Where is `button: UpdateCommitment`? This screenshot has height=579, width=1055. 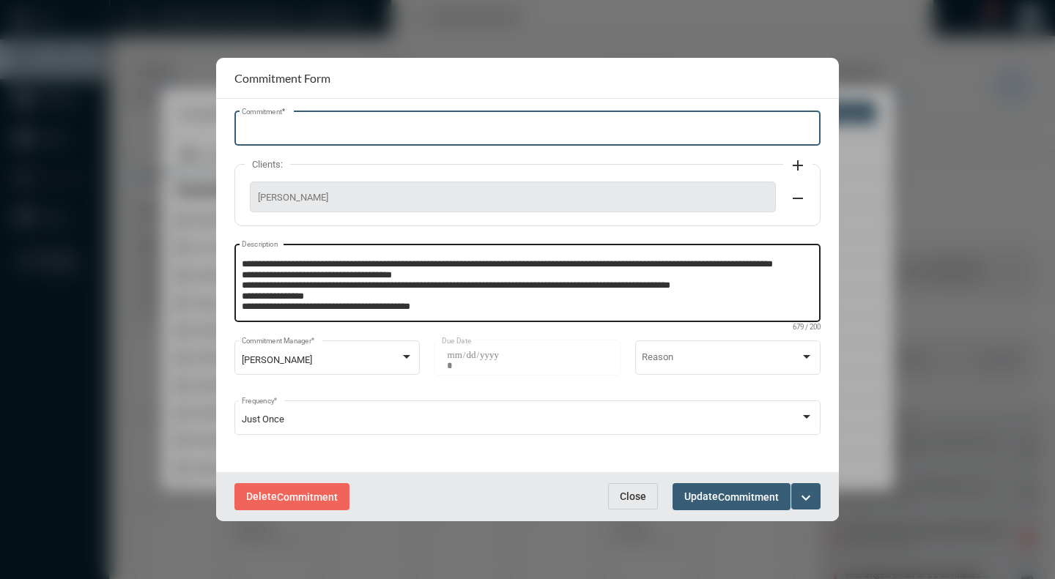 button: UpdateCommitment is located at coordinates (731, 497).